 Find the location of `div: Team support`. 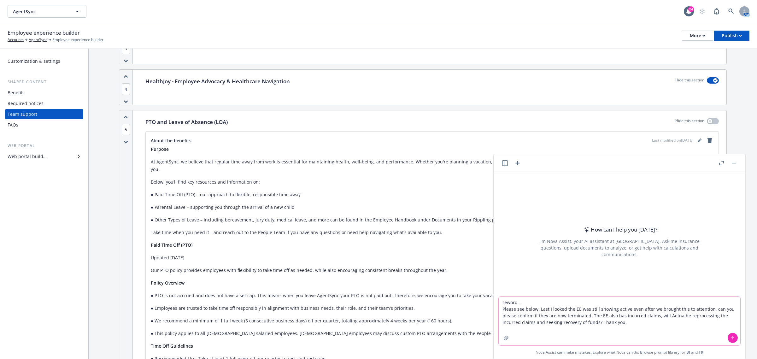

div: Team support is located at coordinates (22, 114).